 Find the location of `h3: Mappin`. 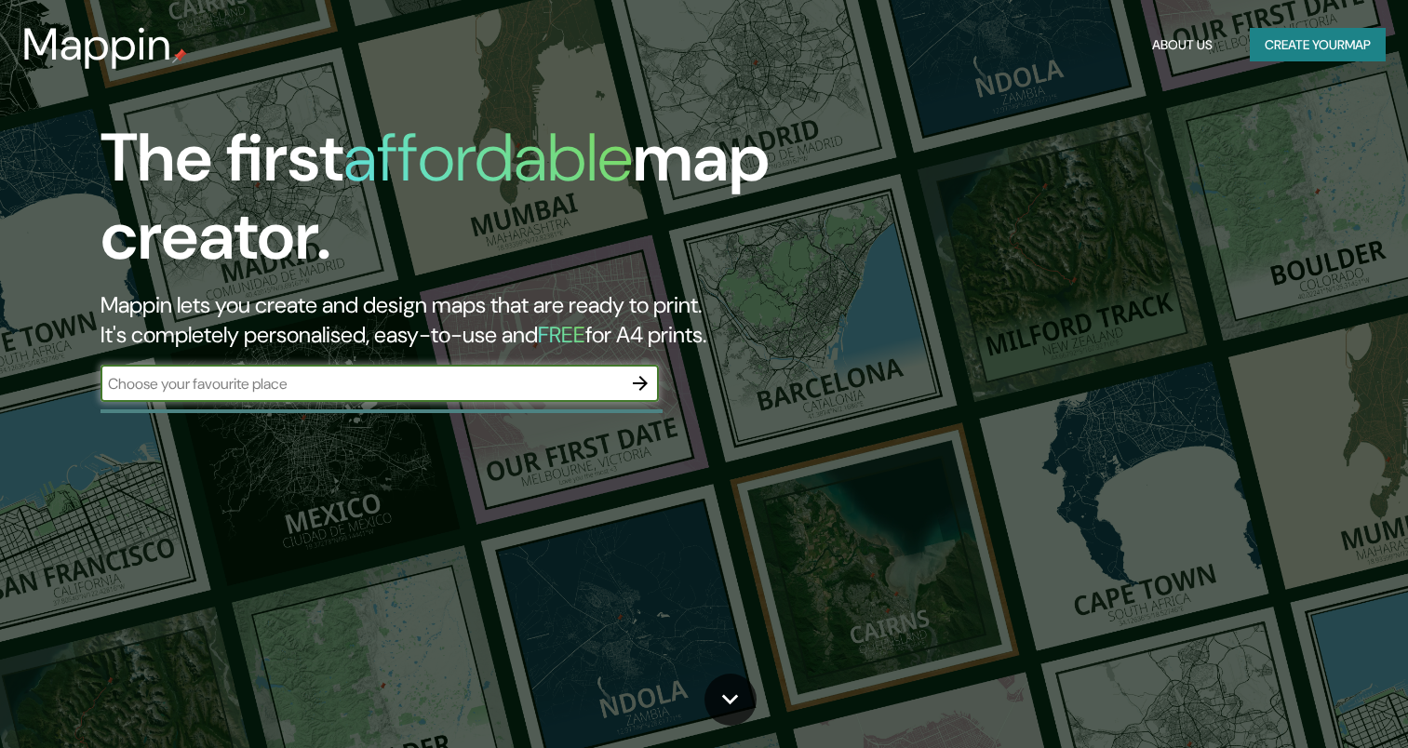

h3: Mappin is located at coordinates (97, 45).